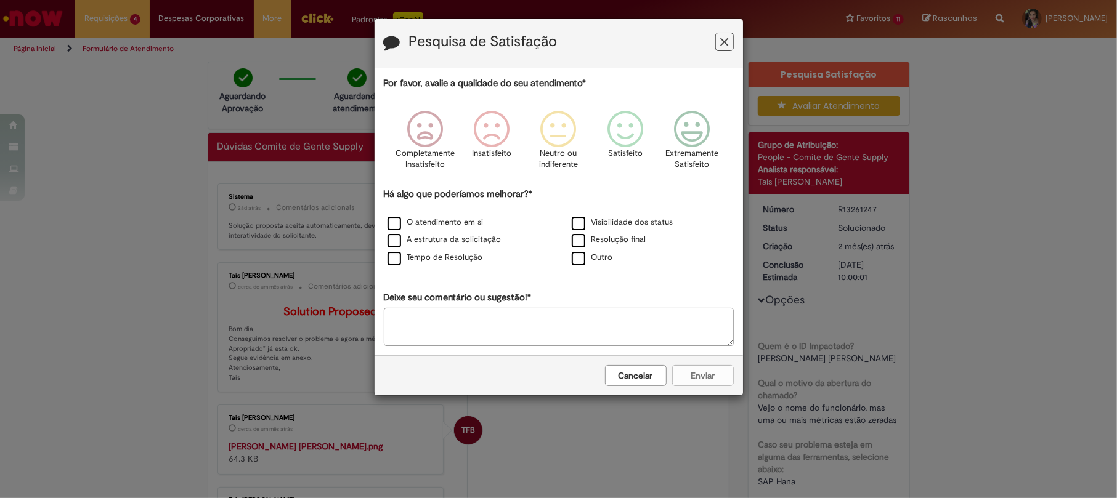  What do you see at coordinates (692, 144) in the screenshot?
I see `div: Extremamente Satisfeito` at bounding box center [692, 144].